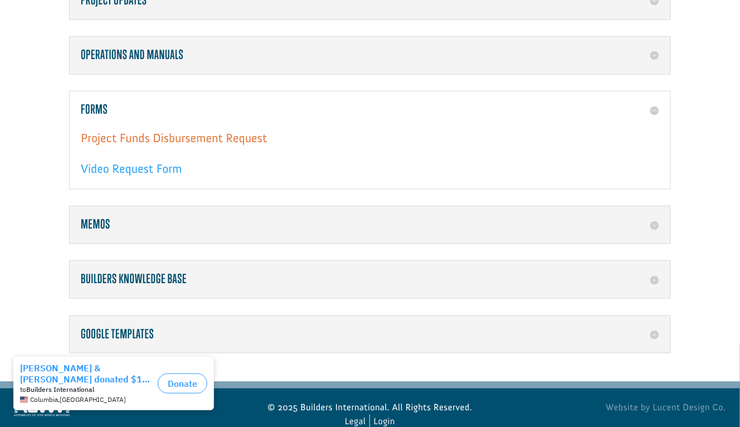 This screenshot has height=427, width=740. I want to click on h5: Forms, so click(370, 110).